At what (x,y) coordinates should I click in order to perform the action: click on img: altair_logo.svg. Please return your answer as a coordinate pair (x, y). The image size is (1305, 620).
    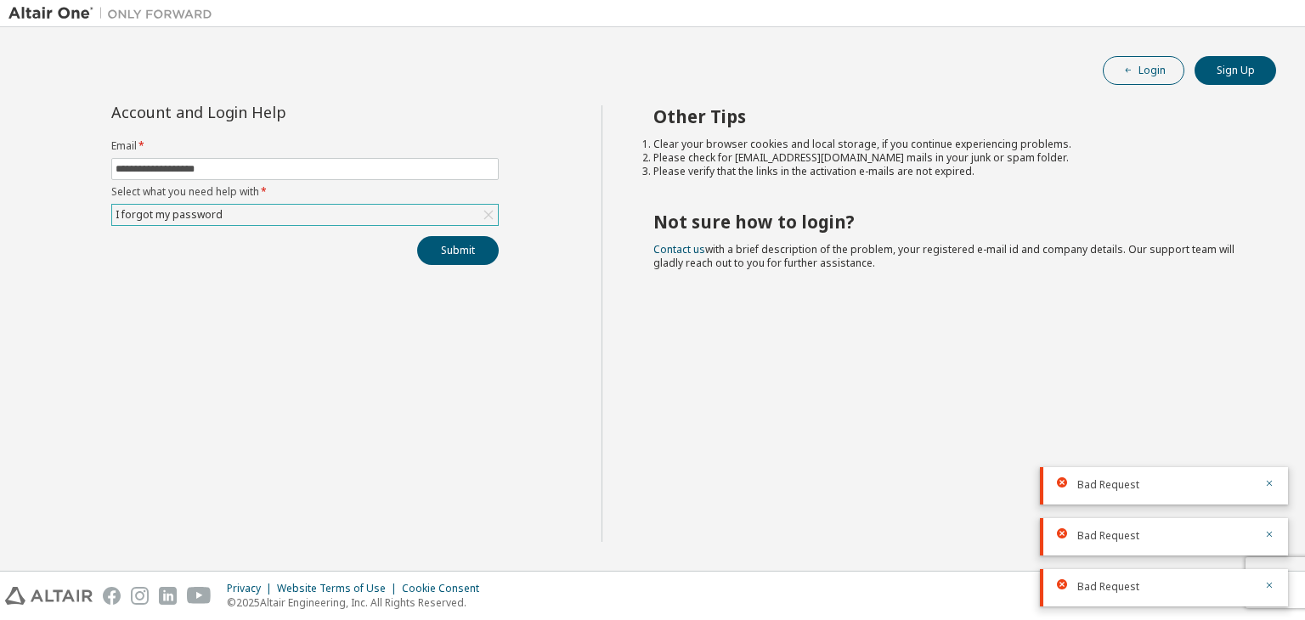
    Looking at the image, I should click on (48, 595).